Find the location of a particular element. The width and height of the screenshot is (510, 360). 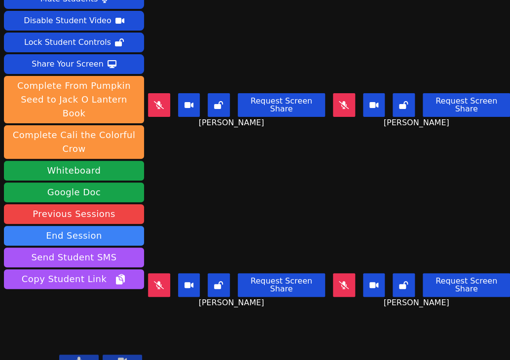

button: Copy Student Link is located at coordinates (74, 279).